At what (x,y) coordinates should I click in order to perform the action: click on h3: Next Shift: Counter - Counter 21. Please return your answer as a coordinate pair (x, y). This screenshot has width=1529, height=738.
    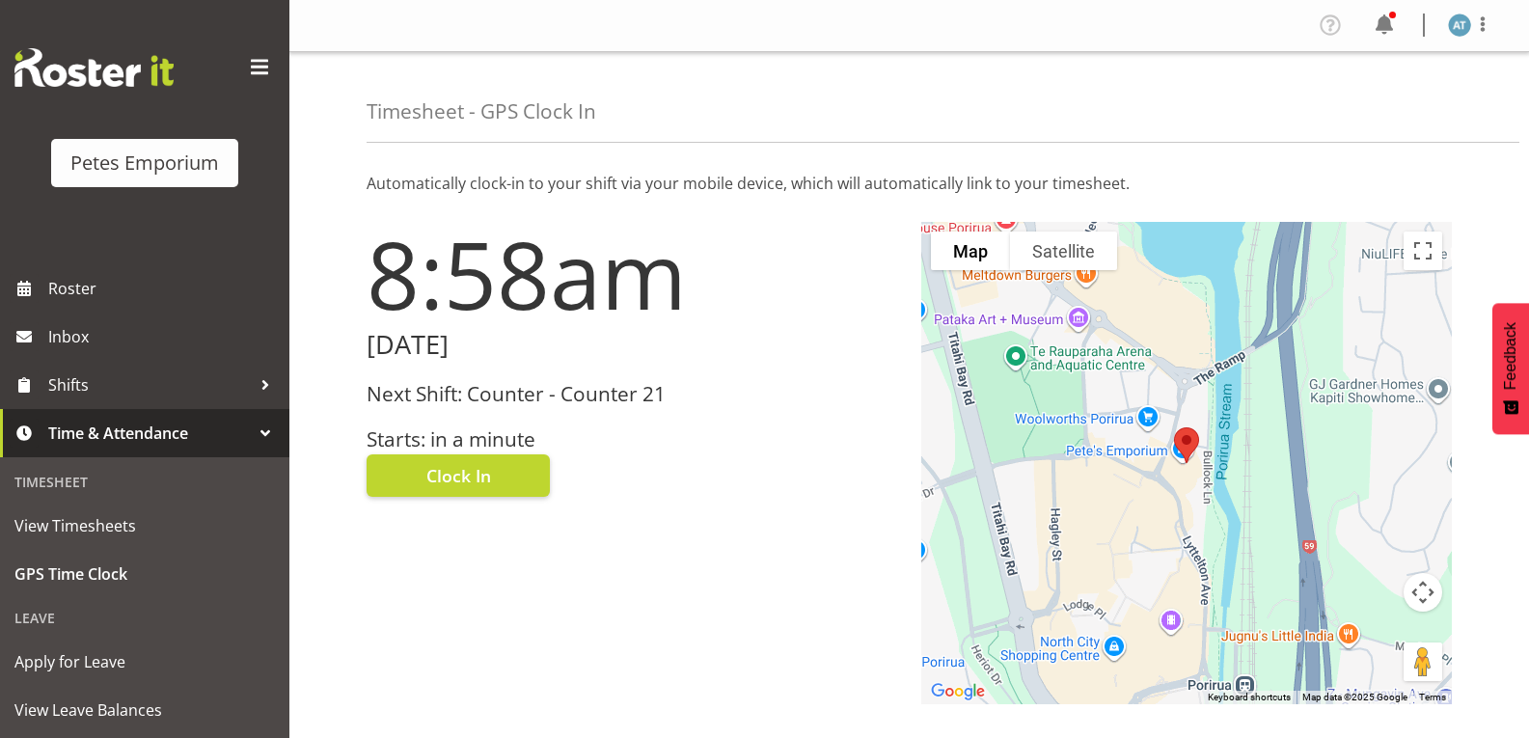
    Looking at the image, I should click on (632, 393).